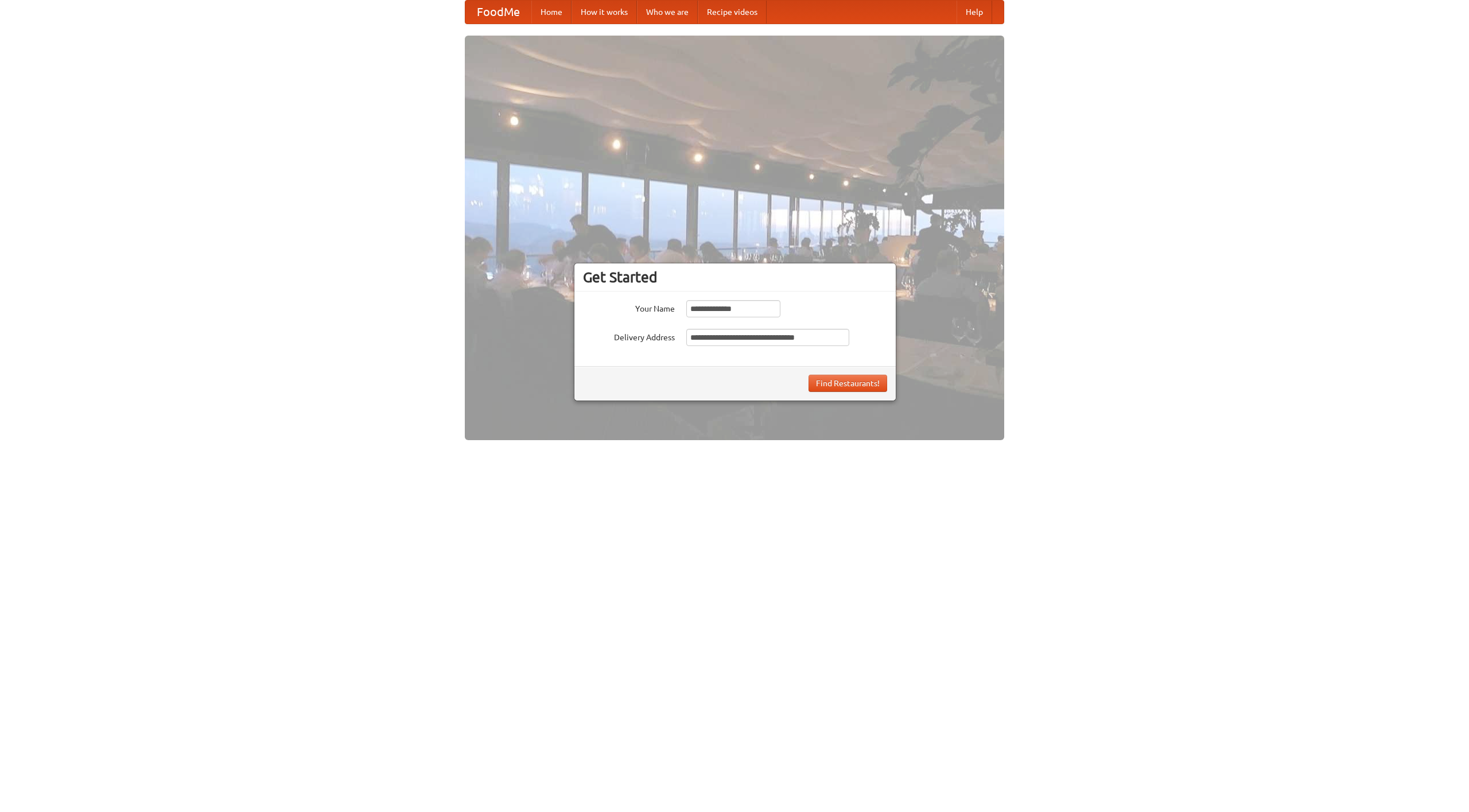  I want to click on a: Home, so click(552, 12).